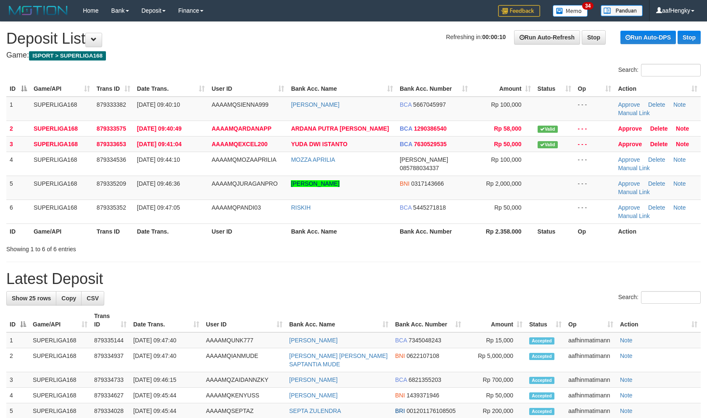 The image size is (707, 418). Describe the element at coordinates (507, 129) in the screenshot. I see `span: Rp 58,000` at that location.